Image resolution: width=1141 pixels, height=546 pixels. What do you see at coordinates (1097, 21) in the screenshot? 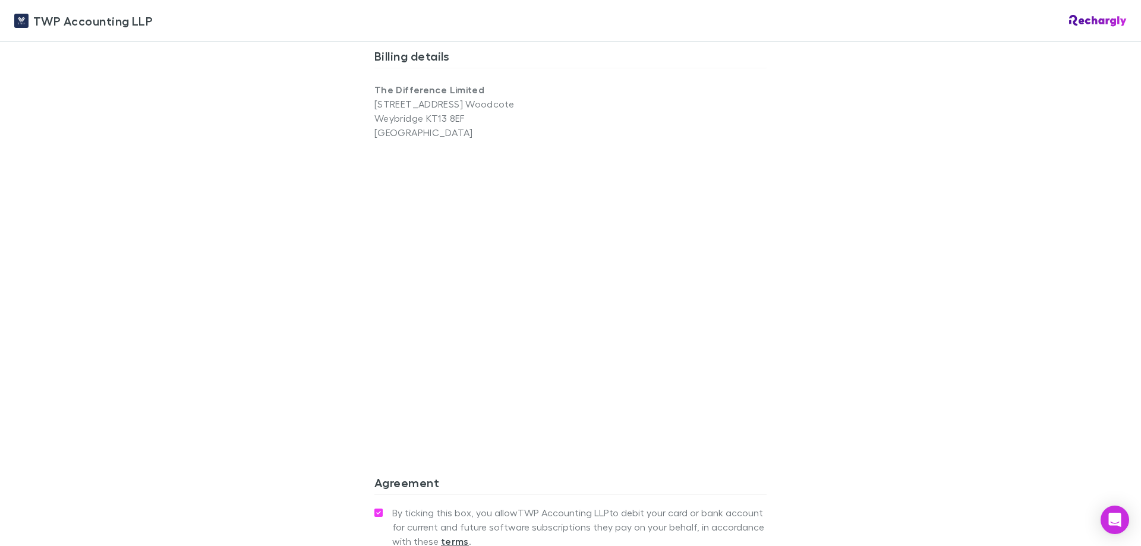
I see `img: Rechargly Logo` at bounding box center [1097, 21].